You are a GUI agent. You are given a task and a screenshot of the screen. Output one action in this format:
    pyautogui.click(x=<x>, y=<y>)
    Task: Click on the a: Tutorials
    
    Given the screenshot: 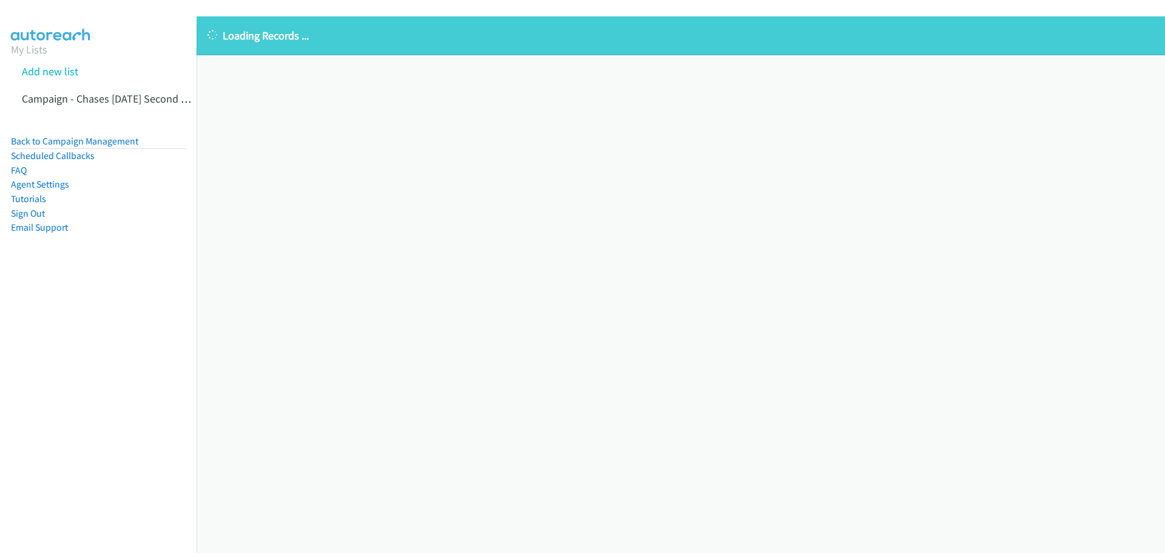 What is the action you would take?
    pyautogui.click(x=29, y=198)
    